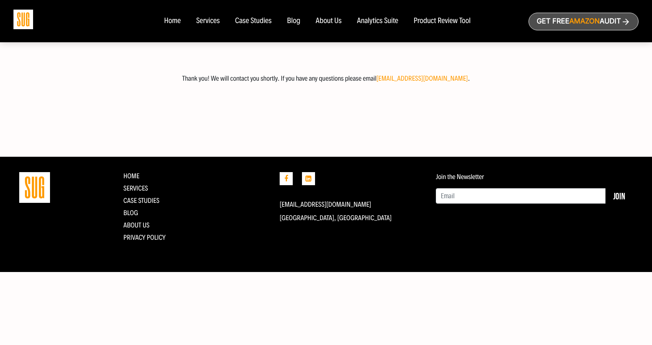  Describe the element at coordinates (377, 21) in the screenshot. I see `a: Analytics Suite` at that location.